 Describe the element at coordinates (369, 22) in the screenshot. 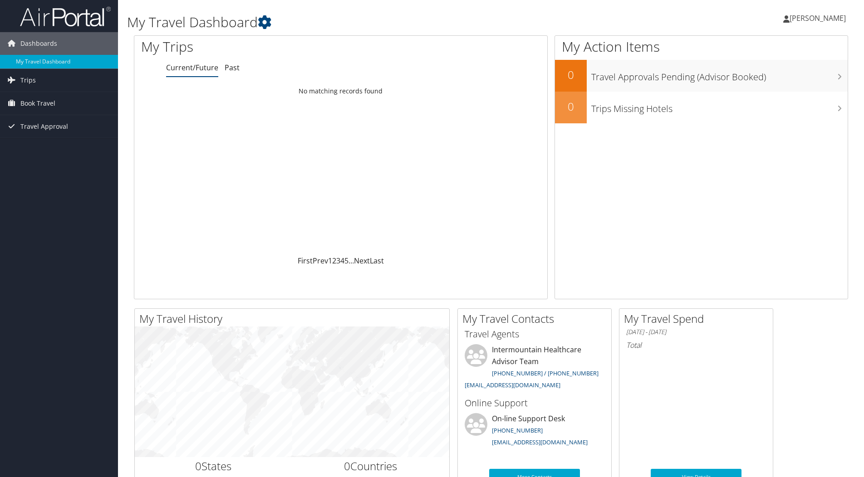

I see `h1: My Travel Dashboard` at that location.